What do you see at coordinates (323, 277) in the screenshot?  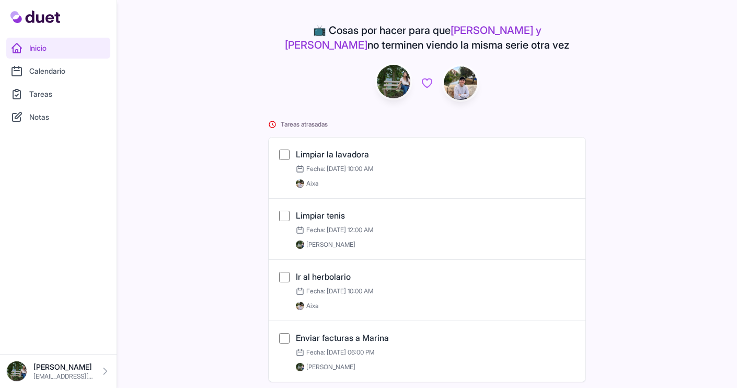 I see `a: Ir al herbolario` at bounding box center [323, 277].